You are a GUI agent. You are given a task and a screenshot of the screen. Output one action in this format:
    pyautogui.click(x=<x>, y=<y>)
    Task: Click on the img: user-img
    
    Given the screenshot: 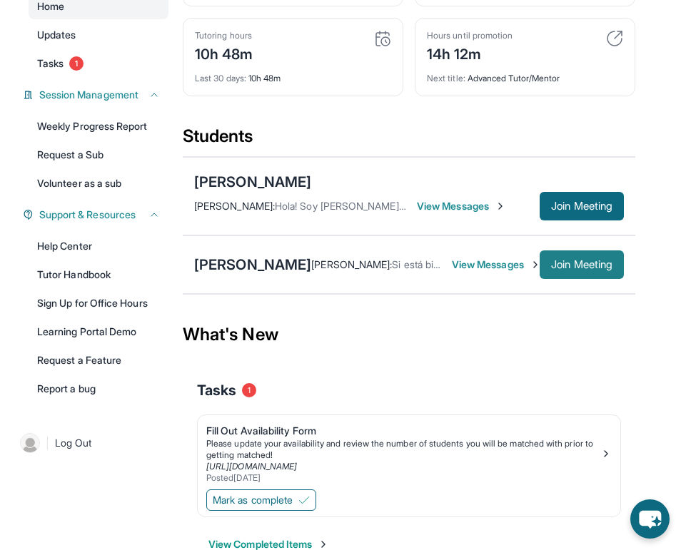 What is the action you would take?
    pyautogui.click(x=30, y=443)
    